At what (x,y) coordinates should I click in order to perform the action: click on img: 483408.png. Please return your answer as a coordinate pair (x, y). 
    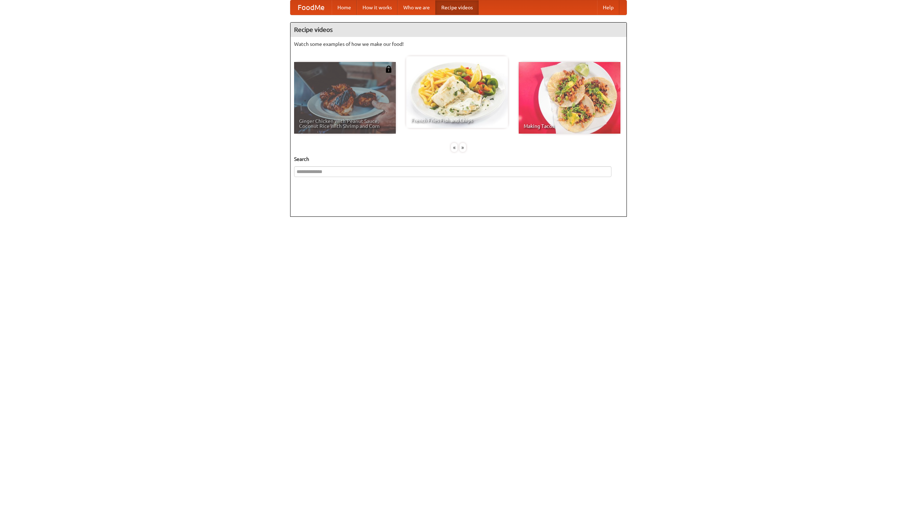
    Looking at the image, I should click on (389, 69).